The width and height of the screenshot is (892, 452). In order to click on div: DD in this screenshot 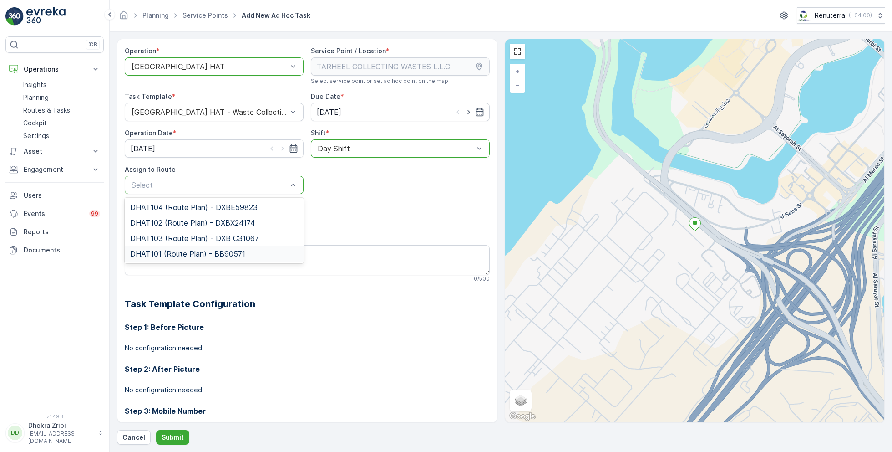, I will do `click(15, 433)`.